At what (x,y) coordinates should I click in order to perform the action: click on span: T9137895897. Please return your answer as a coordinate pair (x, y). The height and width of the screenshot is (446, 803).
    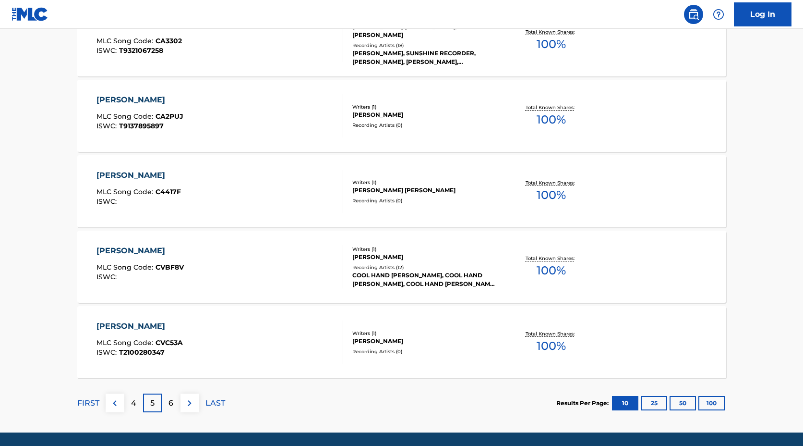
    Looking at the image, I should click on (141, 126).